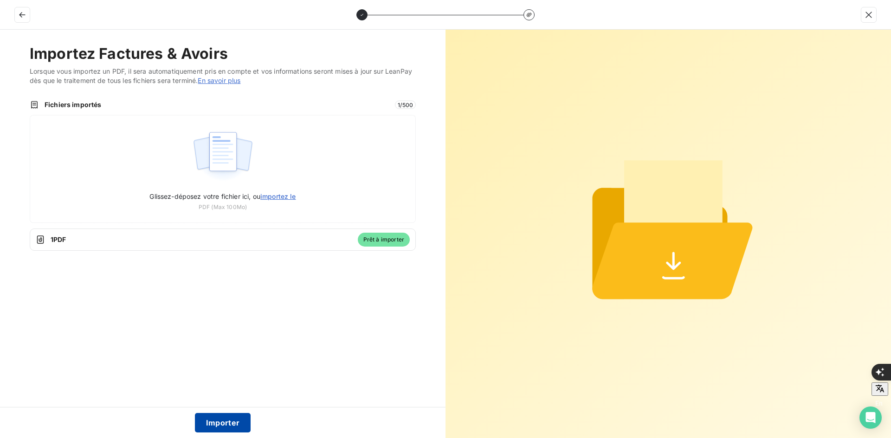  What do you see at coordinates (384, 240) in the screenshot?
I see `span: Prêt à importer` at bounding box center [384, 240].